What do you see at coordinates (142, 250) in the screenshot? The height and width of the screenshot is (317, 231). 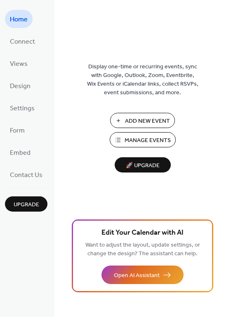 I see `span: Want to adjust the layout, update settings, or change the design? The assistant can help.` at bounding box center [142, 250].